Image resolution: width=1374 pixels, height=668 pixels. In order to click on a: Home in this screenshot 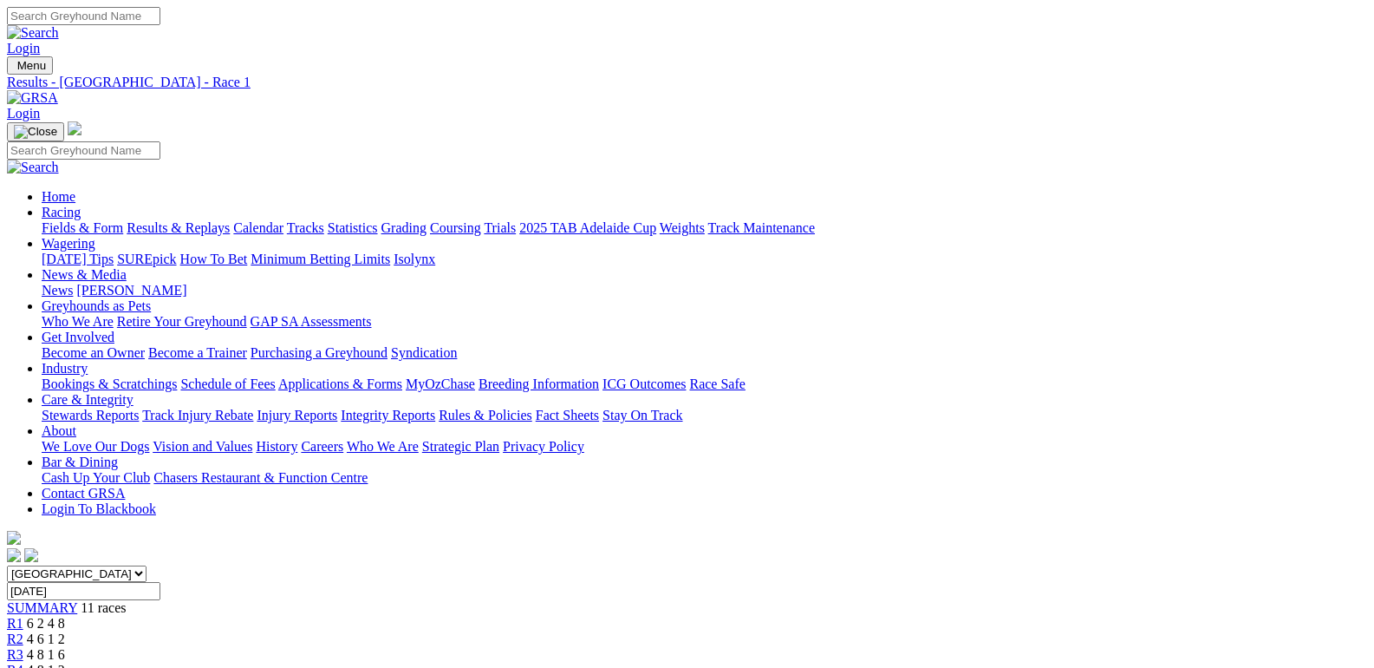, I will do `click(58, 196)`.